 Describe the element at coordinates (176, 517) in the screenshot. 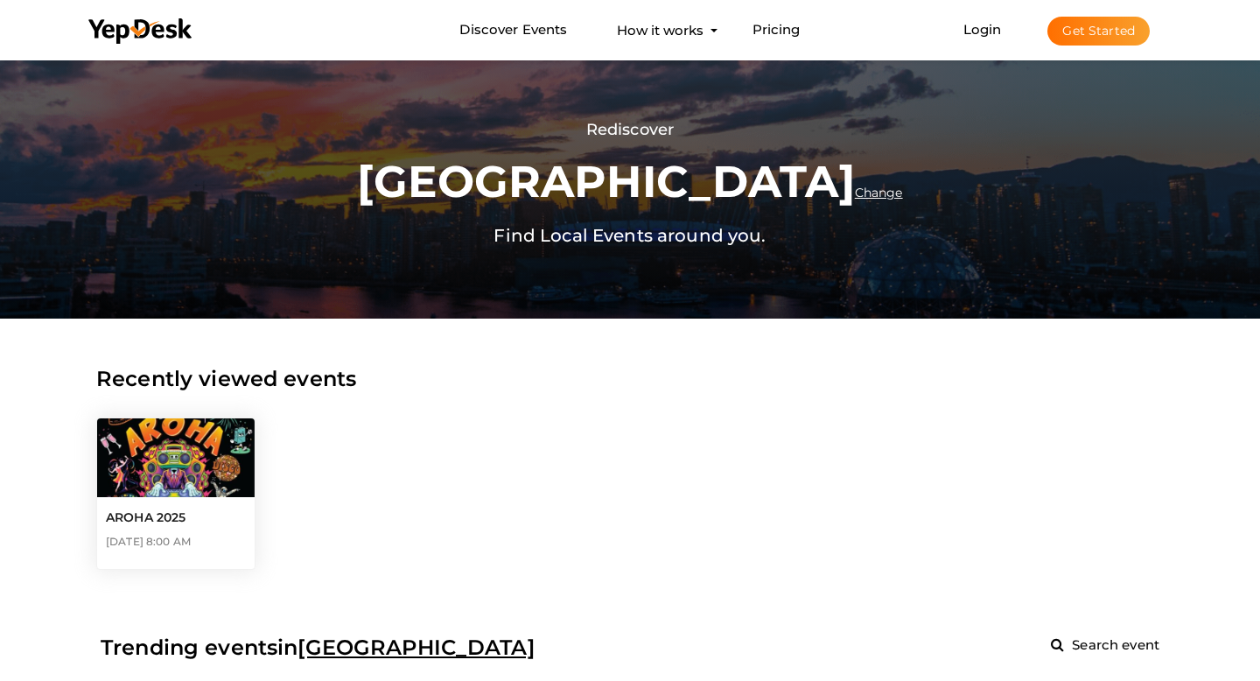

I see `a: AROHA 2025` at that location.